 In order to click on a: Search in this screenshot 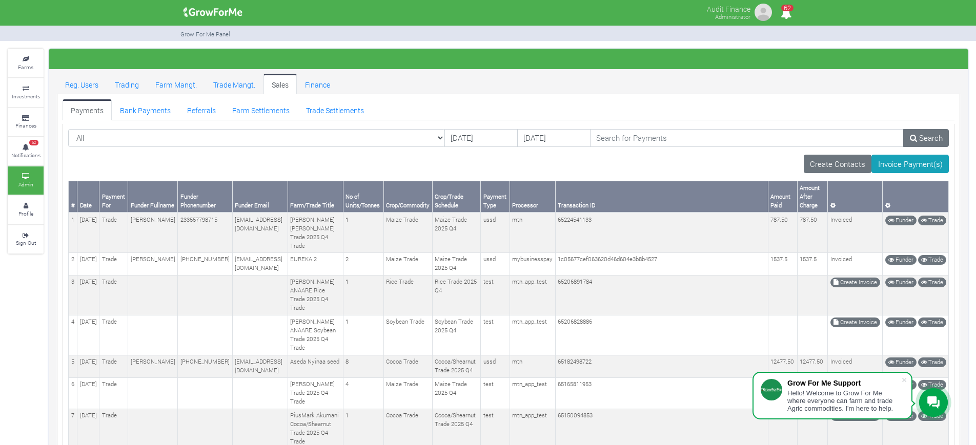, I will do `click(925, 138)`.